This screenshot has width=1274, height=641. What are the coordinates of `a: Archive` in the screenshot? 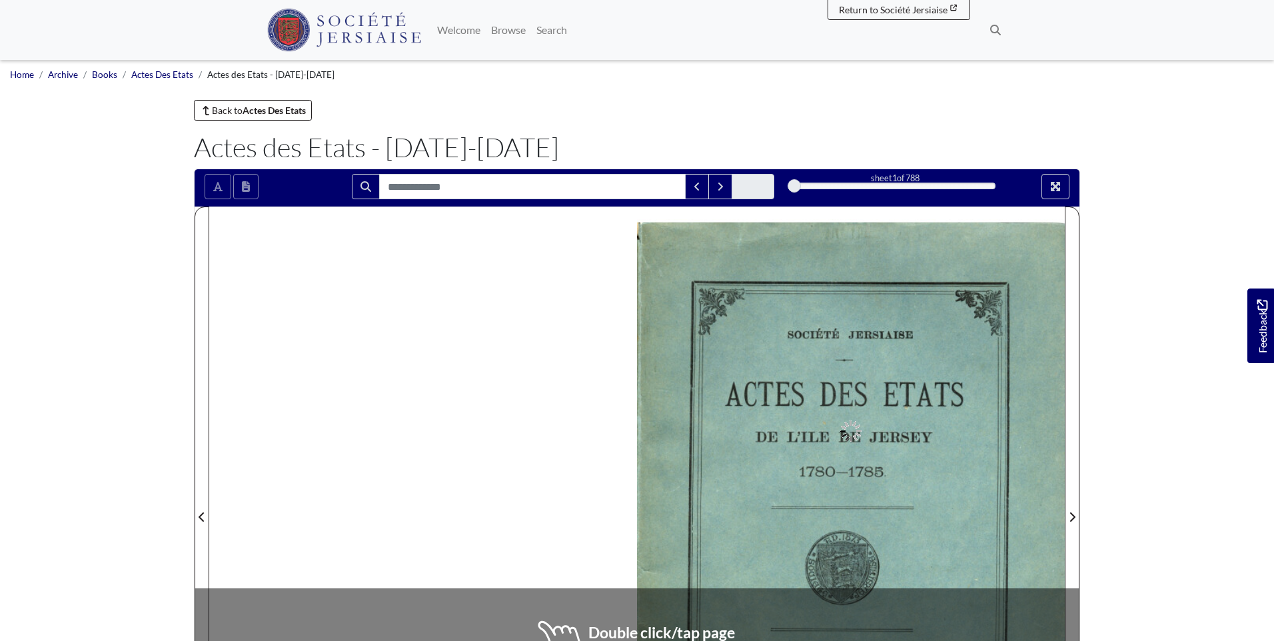 It's located at (63, 75).